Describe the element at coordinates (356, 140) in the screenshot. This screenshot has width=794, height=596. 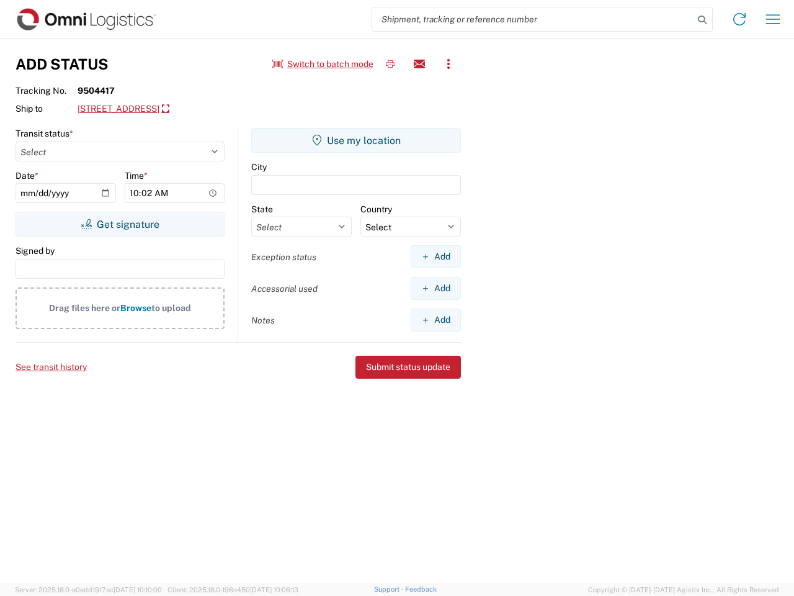
I see `button: Use my location` at that location.